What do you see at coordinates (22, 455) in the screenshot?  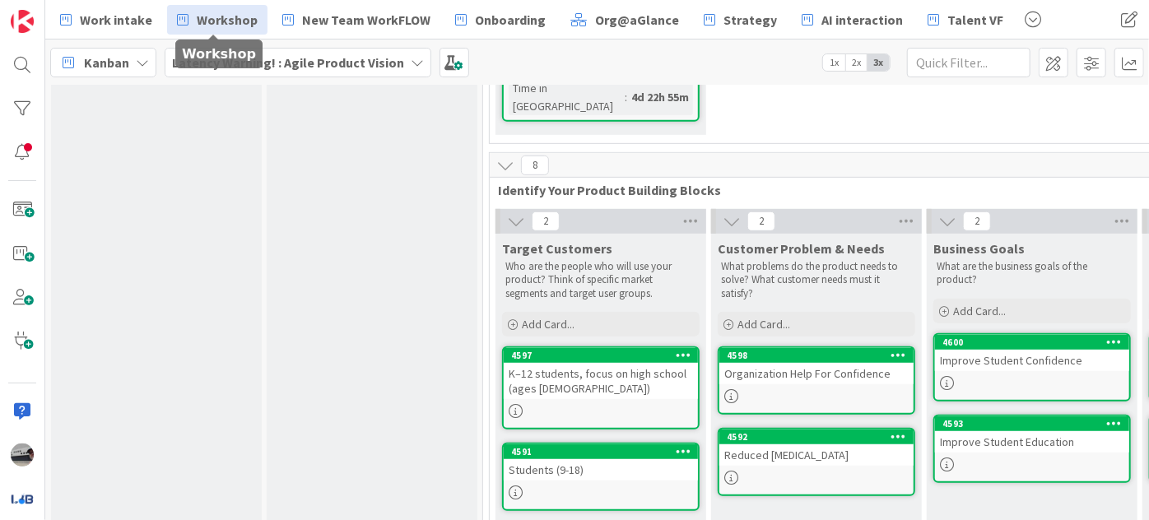 I see `img: jB` at bounding box center [22, 455].